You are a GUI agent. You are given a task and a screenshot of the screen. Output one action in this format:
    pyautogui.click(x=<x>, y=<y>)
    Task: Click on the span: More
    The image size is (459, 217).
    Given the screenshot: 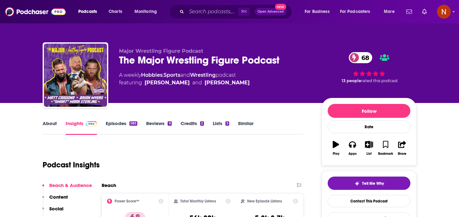 What is the action you would take?
    pyautogui.click(x=390, y=12)
    